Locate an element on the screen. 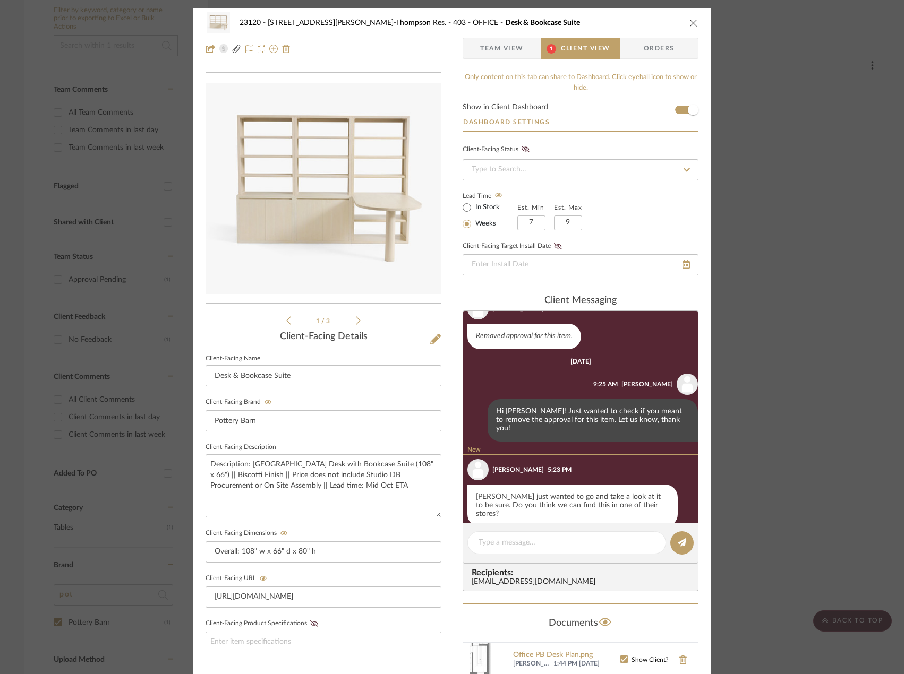 The image size is (904, 674). button: close is located at coordinates (693, 23).